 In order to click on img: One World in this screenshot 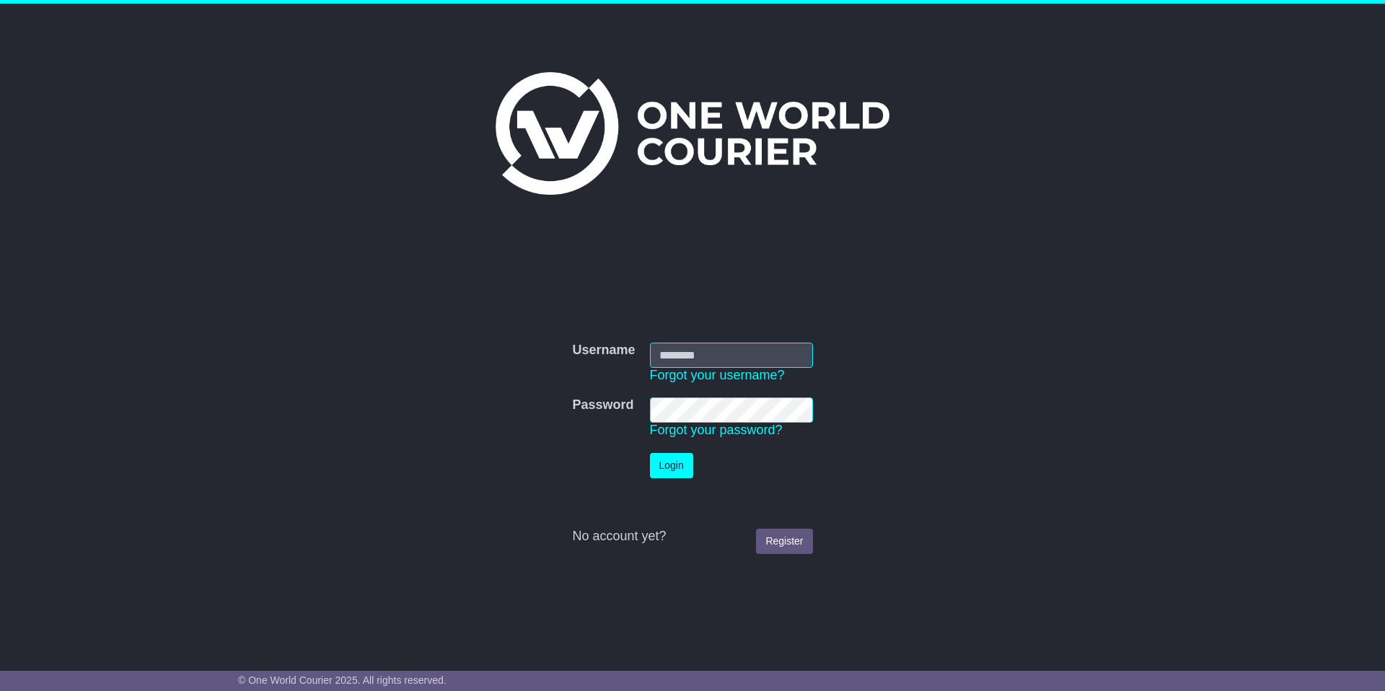, I will do `click(692, 133)`.